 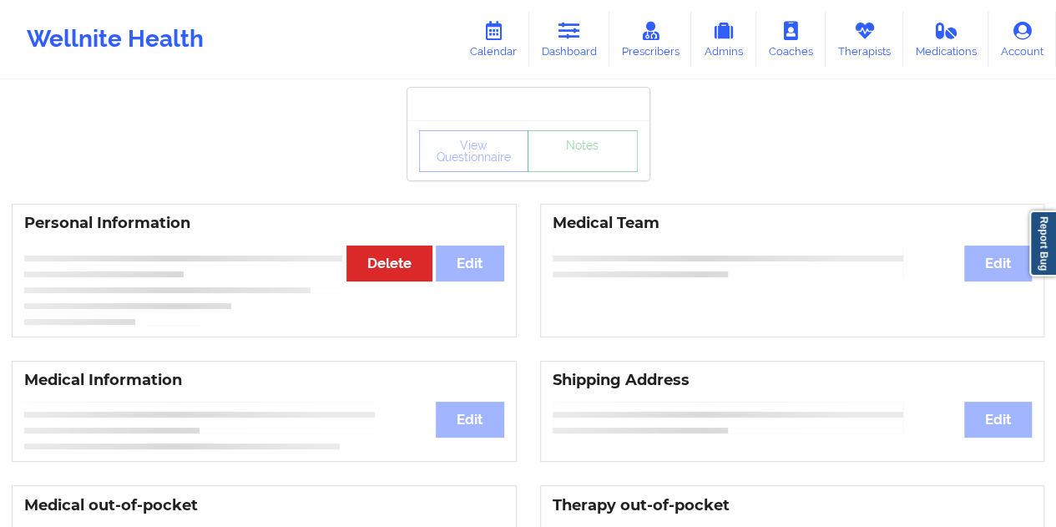 I want to click on a: Admins, so click(x=724, y=39).